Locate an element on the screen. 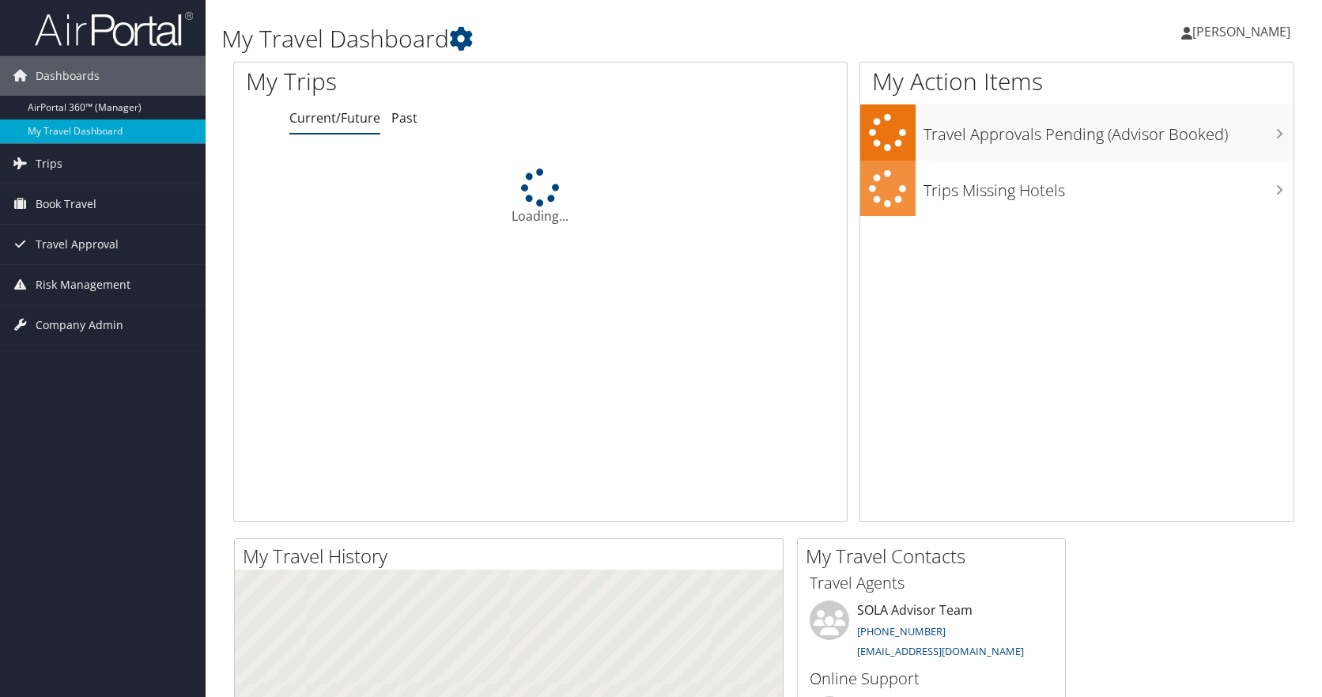 This screenshot has height=697, width=1322. h3: Trips Missing Hotels is located at coordinates (1109, 187).